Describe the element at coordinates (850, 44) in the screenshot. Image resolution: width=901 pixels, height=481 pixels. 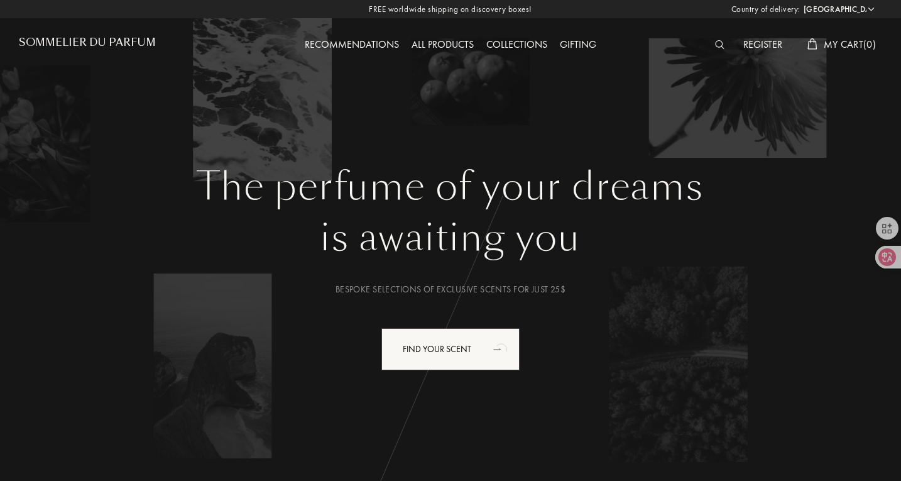
I see `span: My Cart ( 0 )` at that location.